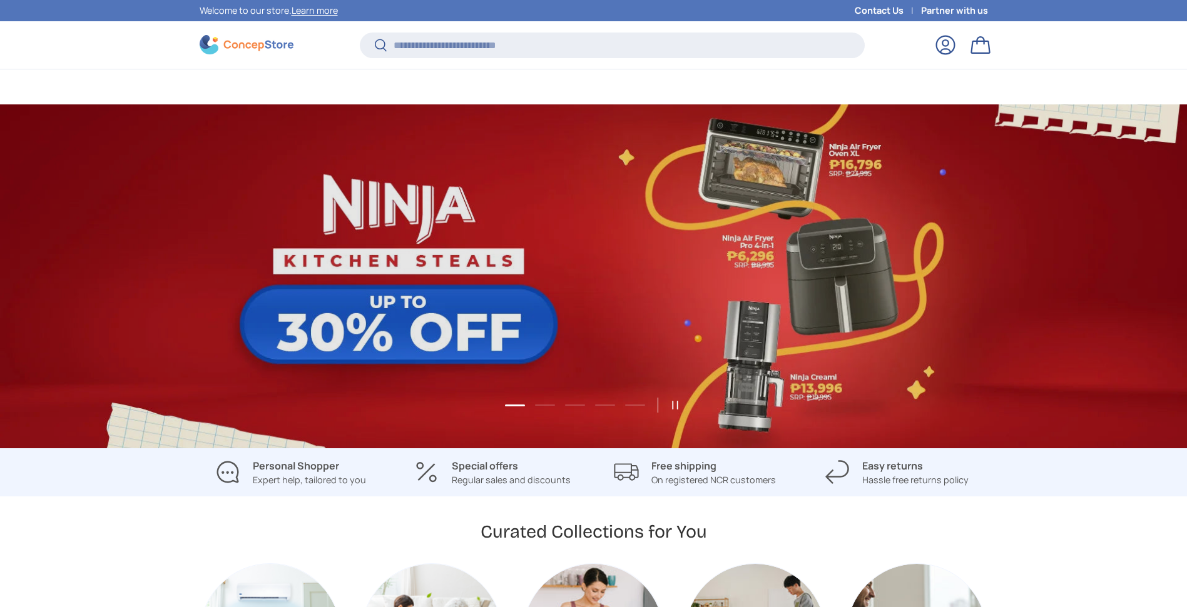 This screenshot has width=1187, height=607. Describe the element at coordinates (892, 466) in the screenshot. I see `strong: Easy returns` at that location.